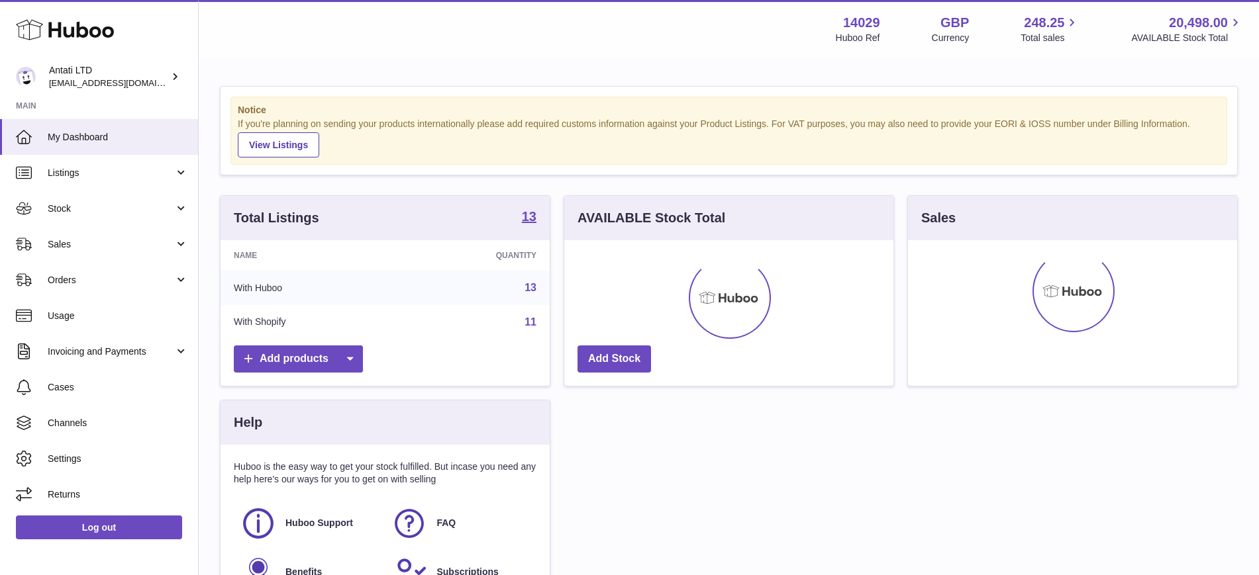 This screenshot has height=575, width=1259. Describe the element at coordinates (1049, 38) in the screenshot. I see `span: Total sales` at that location.